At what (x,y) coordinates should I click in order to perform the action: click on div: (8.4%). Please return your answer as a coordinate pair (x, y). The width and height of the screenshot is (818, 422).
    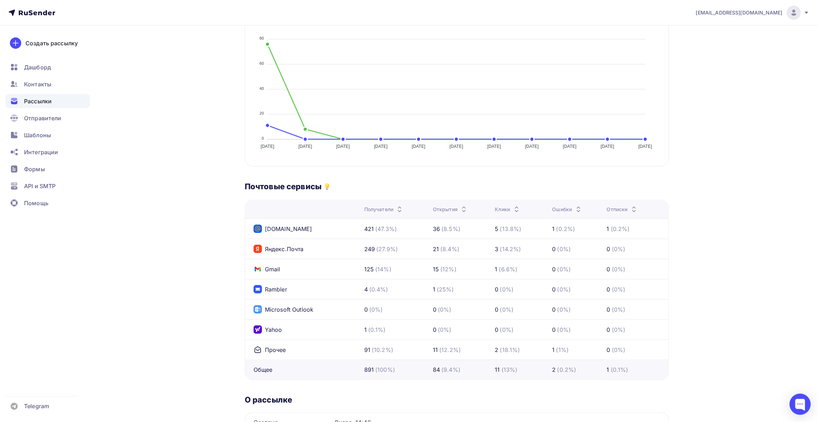
    Looking at the image, I should click on (450, 249).